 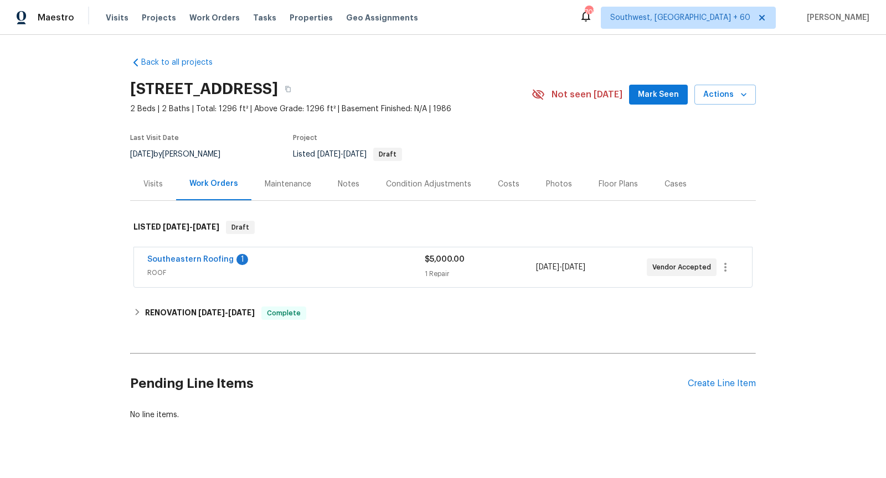 I want to click on div: 1 Repair, so click(x=480, y=274).